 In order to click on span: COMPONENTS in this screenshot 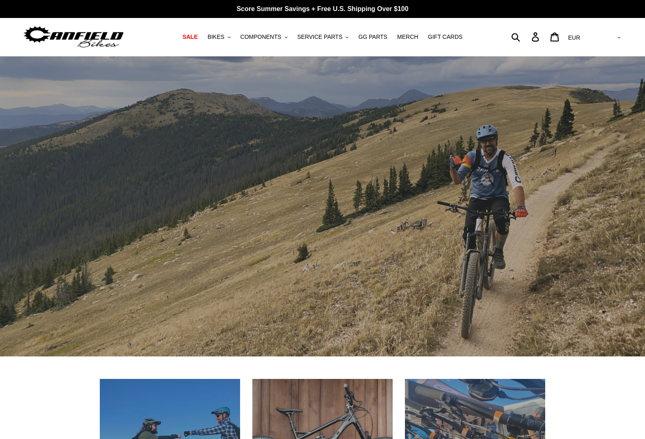, I will do `click(261, 37)`.